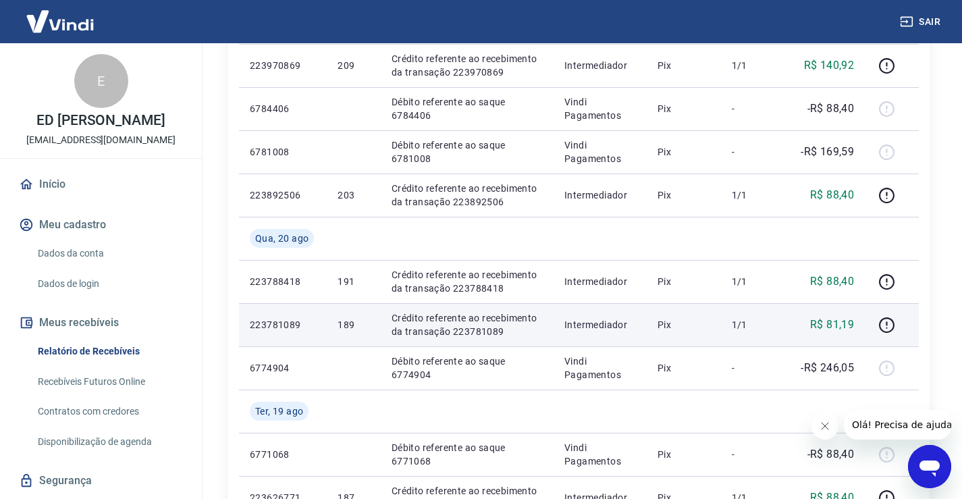 Image resolution: width=962 pixels, height=499 pixels. What do you see at coordinates (467, 152) in the screenshot?
I see `p: Débito referente ao saque 6781008` at bounding box center [467, 152].